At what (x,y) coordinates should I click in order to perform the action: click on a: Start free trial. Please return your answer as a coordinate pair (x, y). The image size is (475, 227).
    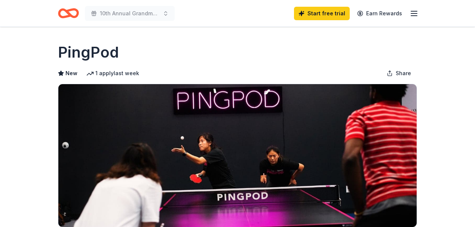
    Looking at the image, I should click on (322, 13).